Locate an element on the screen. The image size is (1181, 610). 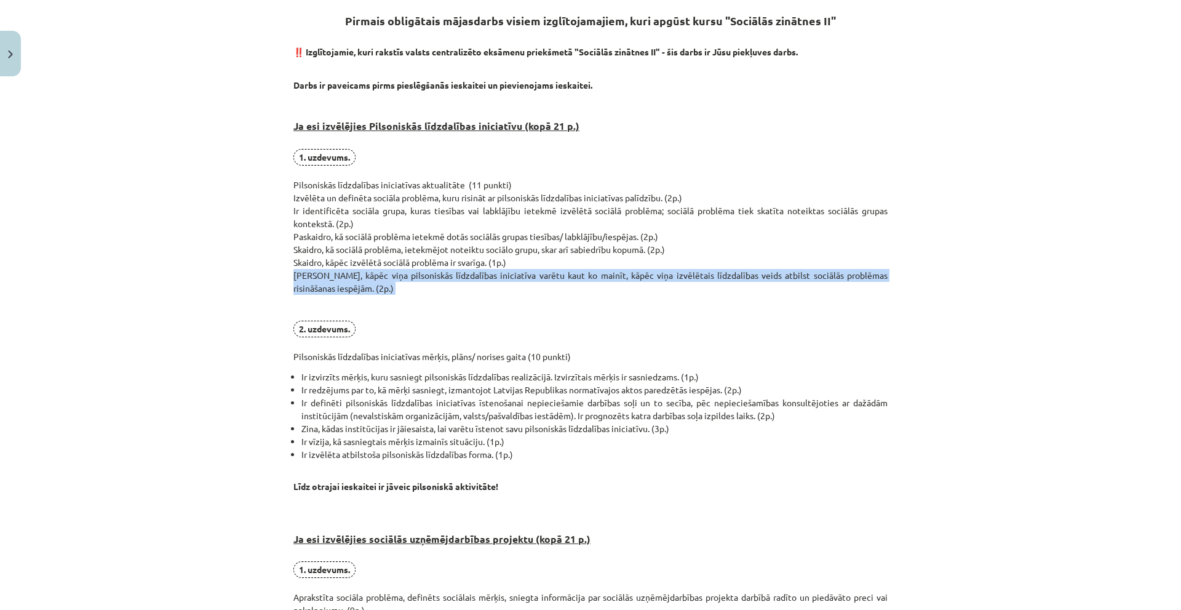
strong: 2. uzdevums. is located at coordinates (324, 329).